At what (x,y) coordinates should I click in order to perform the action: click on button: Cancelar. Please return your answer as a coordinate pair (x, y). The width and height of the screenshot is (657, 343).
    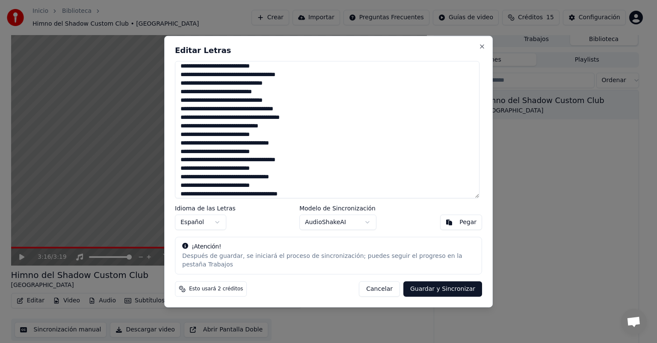
    Looking at the image, I should click on (379, 289).